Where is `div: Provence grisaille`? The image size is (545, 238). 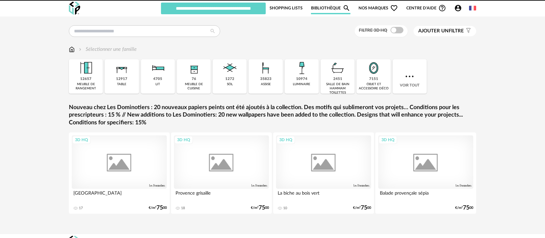
div: Provence grisaille is located at coordinates (222, 195).